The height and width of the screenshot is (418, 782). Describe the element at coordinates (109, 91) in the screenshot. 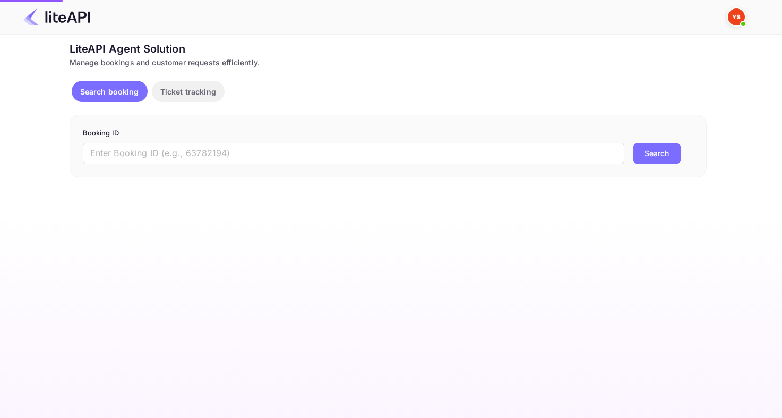

I see `p: Search booking` at that location.